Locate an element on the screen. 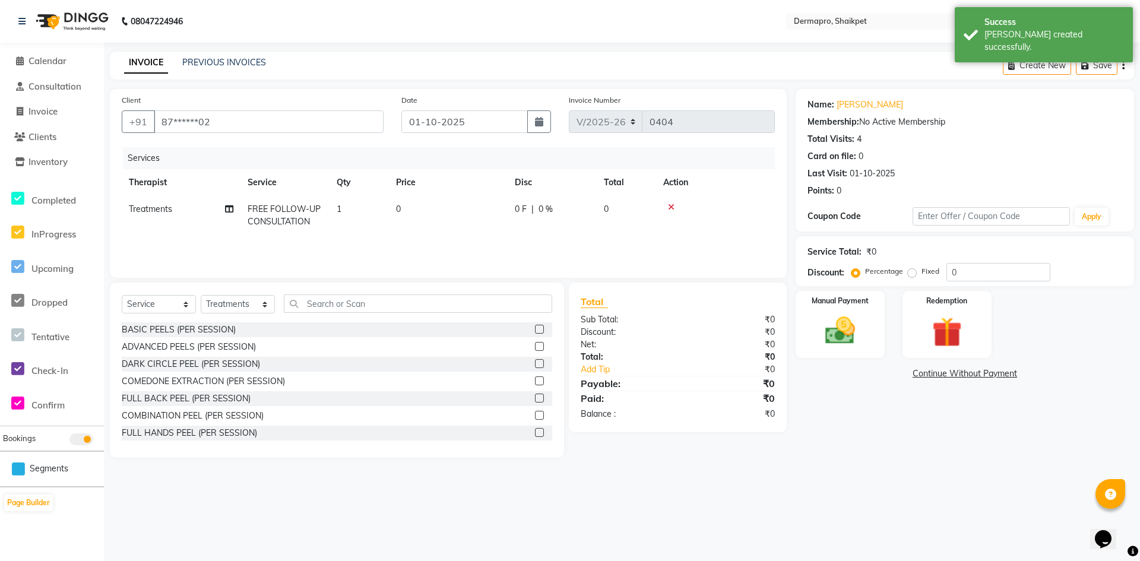  label: Redemption is located at coordinates (946, 301).